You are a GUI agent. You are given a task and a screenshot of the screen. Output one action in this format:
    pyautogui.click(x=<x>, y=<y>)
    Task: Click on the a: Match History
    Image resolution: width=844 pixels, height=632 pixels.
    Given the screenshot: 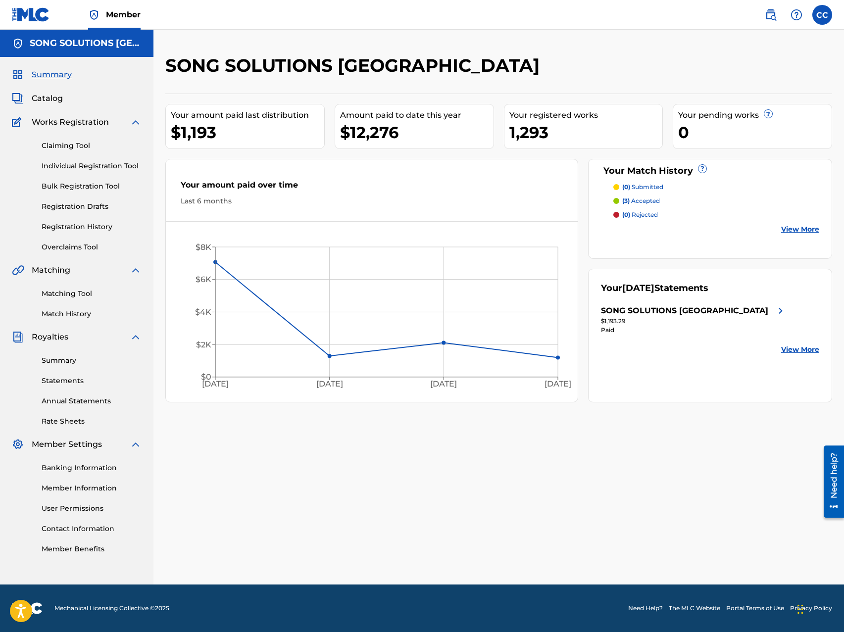 What is the action you would take?
    pyautogui.click(x=92, y=314)
    